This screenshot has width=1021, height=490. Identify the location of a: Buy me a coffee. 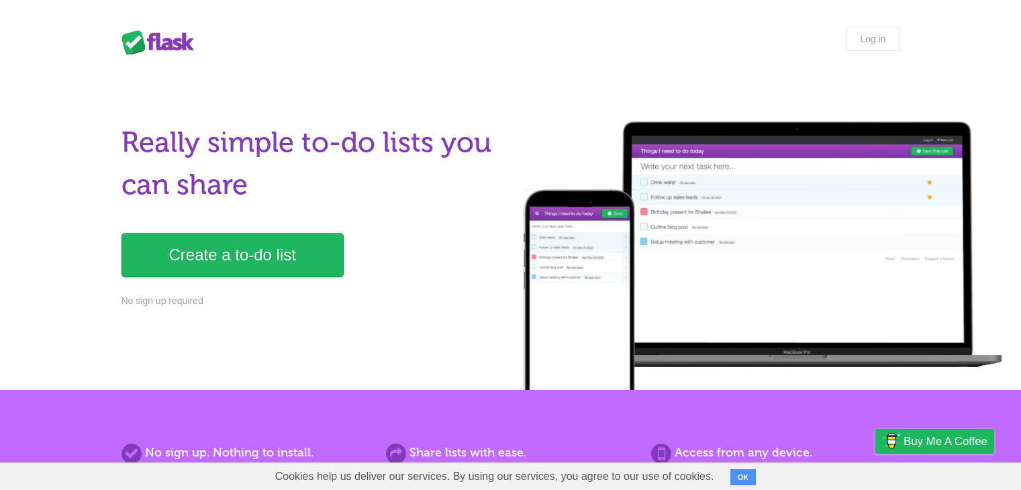
(934, 441).